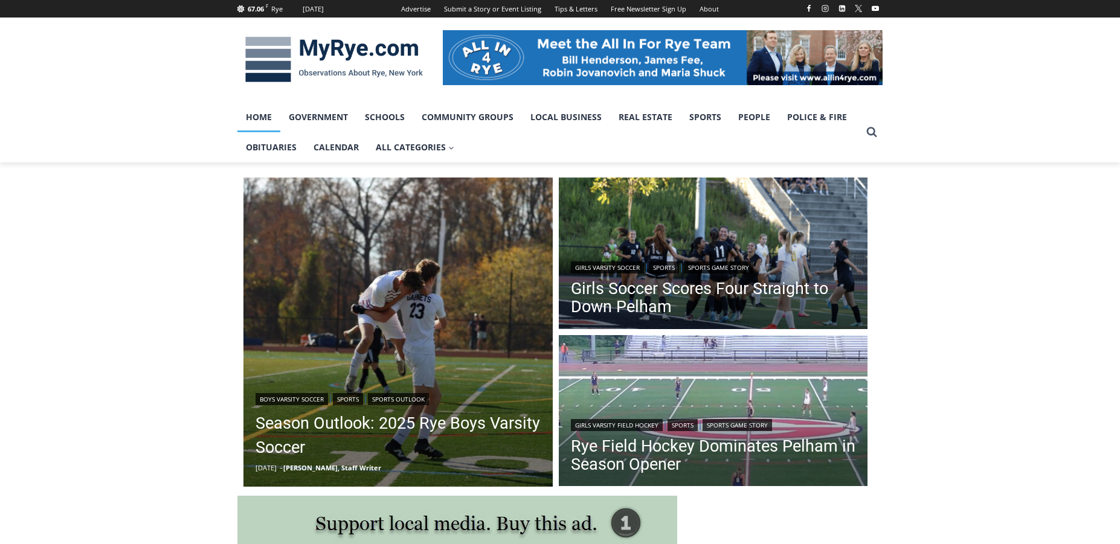  I want to click on a: Read More Rye Field Hockey Dominates Pelham in Season Opener, so click(714, 413).